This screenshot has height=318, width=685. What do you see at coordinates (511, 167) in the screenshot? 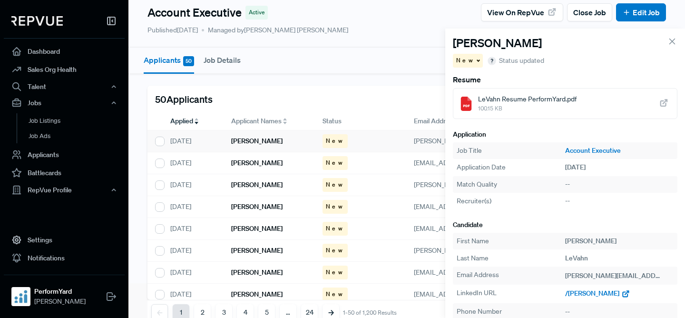
I see `div: Application Date` at bounding box center [511, 167].